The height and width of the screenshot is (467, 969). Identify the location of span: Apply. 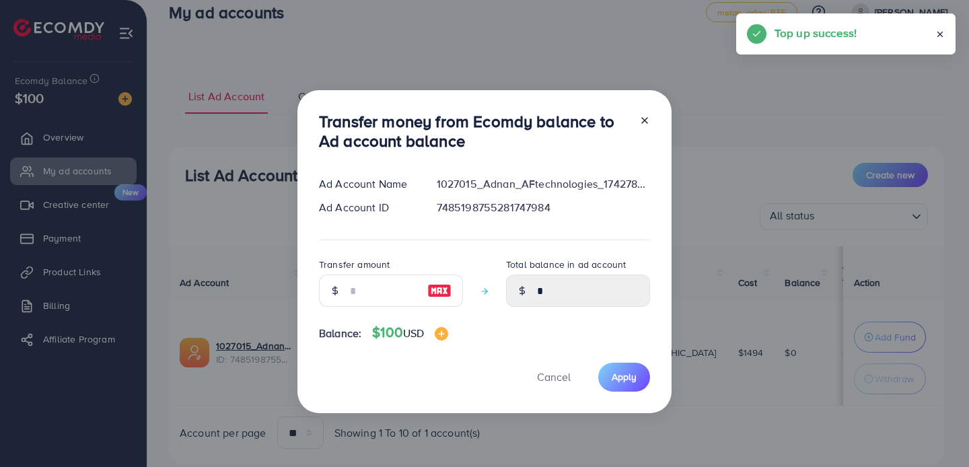
(623, 377).